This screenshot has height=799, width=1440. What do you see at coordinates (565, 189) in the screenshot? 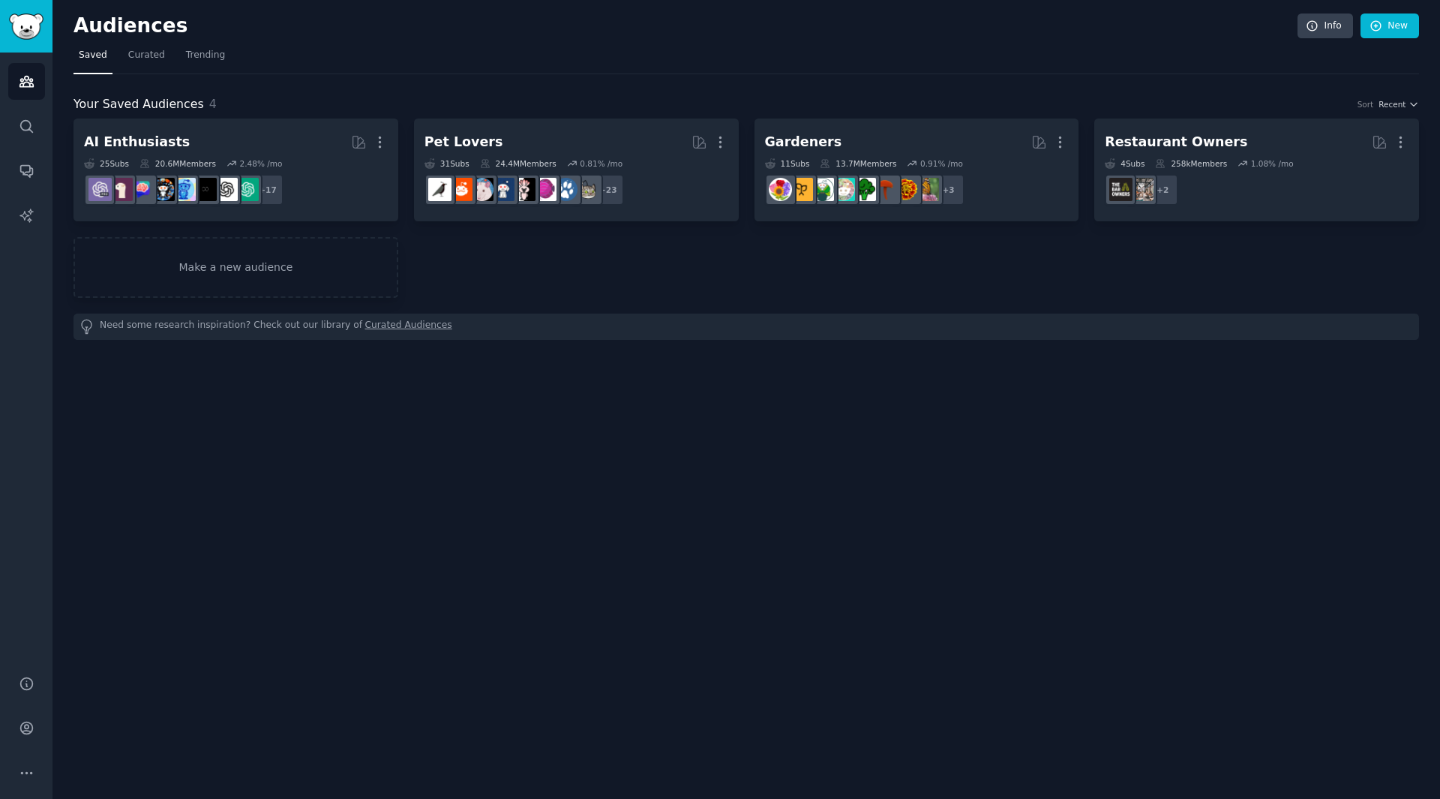
I see `img: dogs` at bounding box center [565, 189].